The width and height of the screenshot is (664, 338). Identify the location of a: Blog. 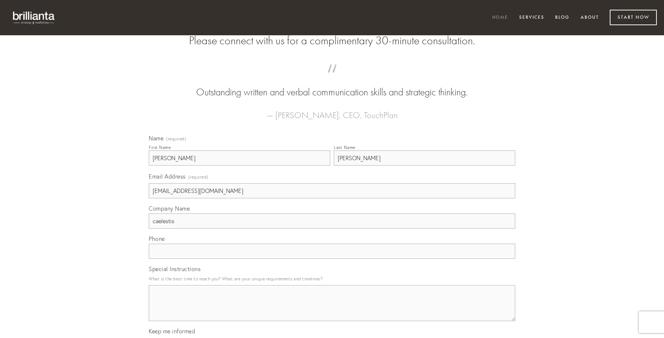
(563, 18).